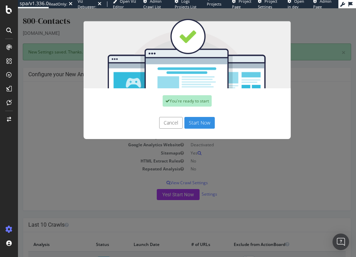 The height and width of the screenshot is (257, 356). What do you see at coordinates (214, 7) in the screenshot?
I see `span: Projects List` at bounding box center [214, 7].